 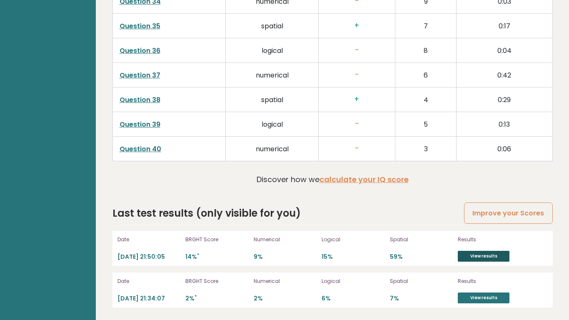 What do you see at coordinates (505, 124) in the screenshot?
I see `td: 0:13` at bounding box center [505, 124].